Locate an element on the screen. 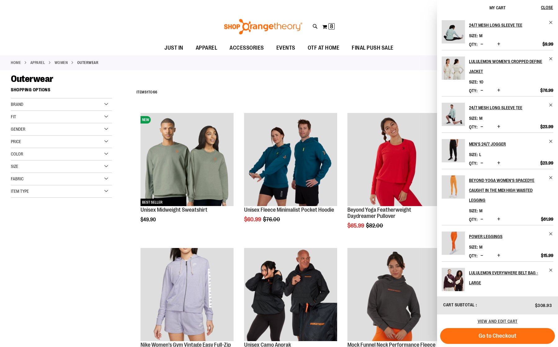 Image resolution: width=558 pixels, height=347 pixels. a: lululemon Women's Cropped Define Jacket is located at coordinates (453, 70).